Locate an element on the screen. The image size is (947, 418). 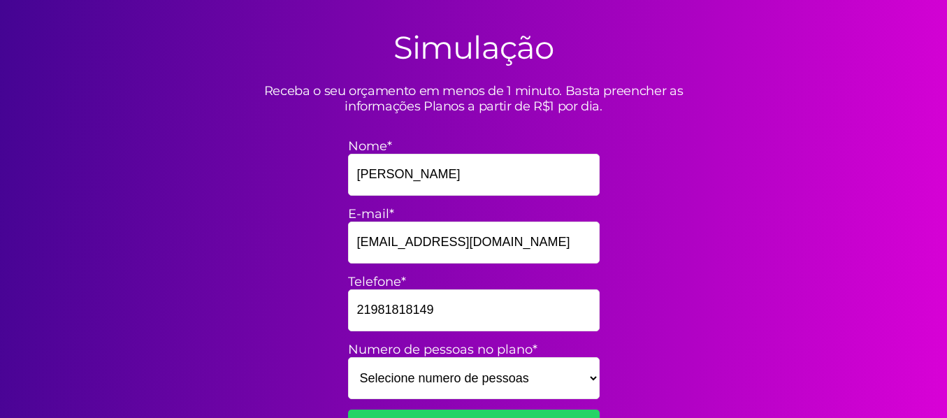
h2: Simulação is located at coordinates (473, 47).